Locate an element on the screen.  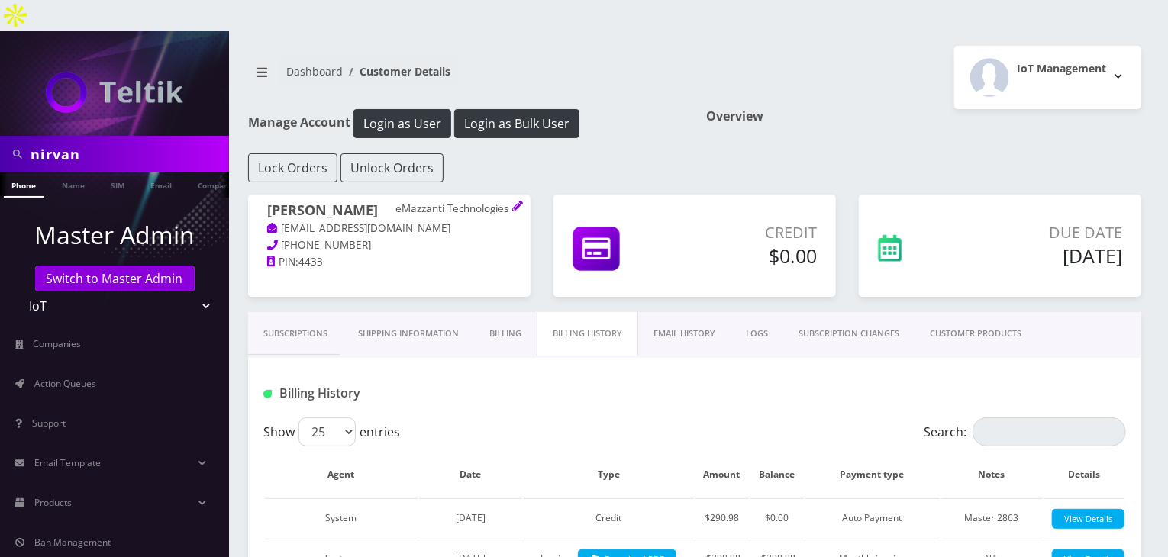
a: EMAIL HISTORY is located at coordinates (684, 334).